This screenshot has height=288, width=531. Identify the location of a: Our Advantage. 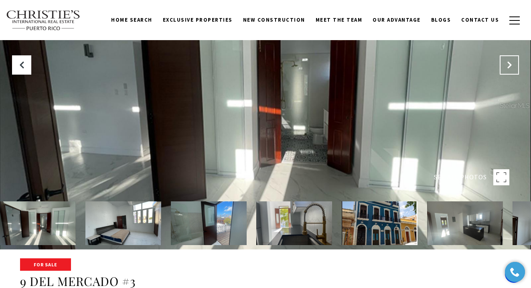
(397, 20).